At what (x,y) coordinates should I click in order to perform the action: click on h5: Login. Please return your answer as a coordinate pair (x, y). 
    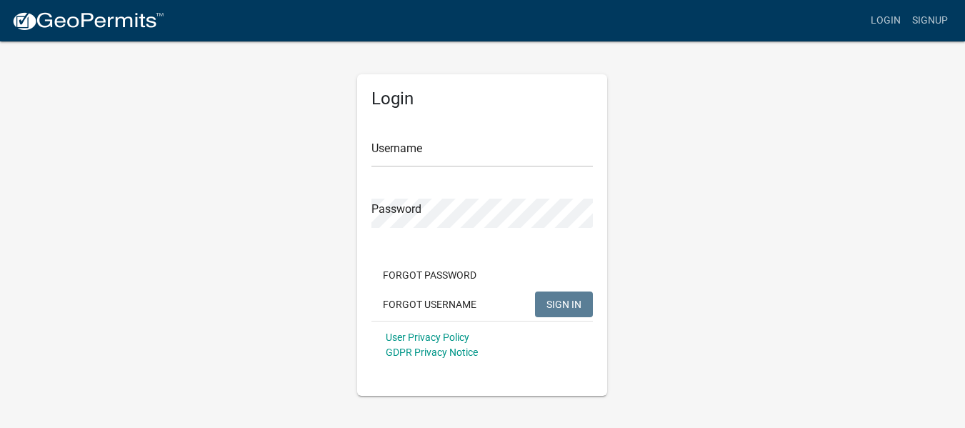
    Looking at the image, I should click on (482, 99).